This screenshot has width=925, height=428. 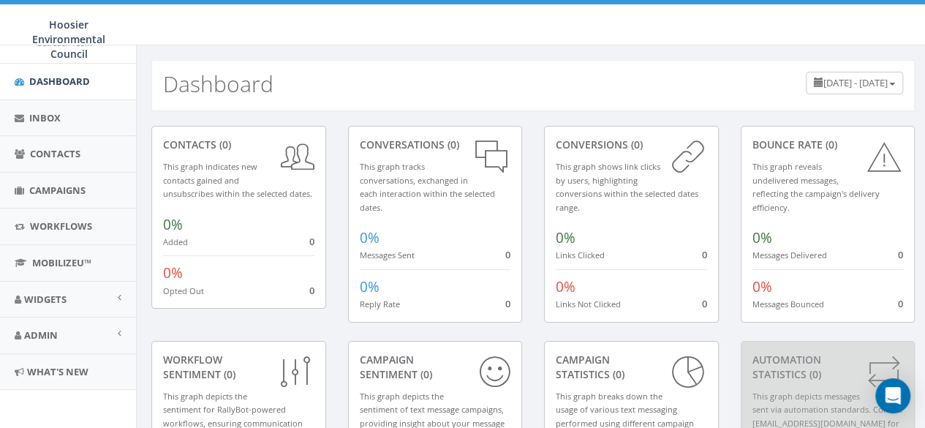 What do you see at coordinates (238, 180) in the screenshot?
I see `small: This graph indicates new contacts gained and unsubscribes within the selected dates.` at bounding box center [238, 180].